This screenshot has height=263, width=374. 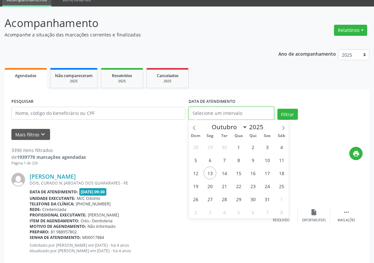 I want to click on span: Outubro 3, 2025, so click(x=267, y=147).